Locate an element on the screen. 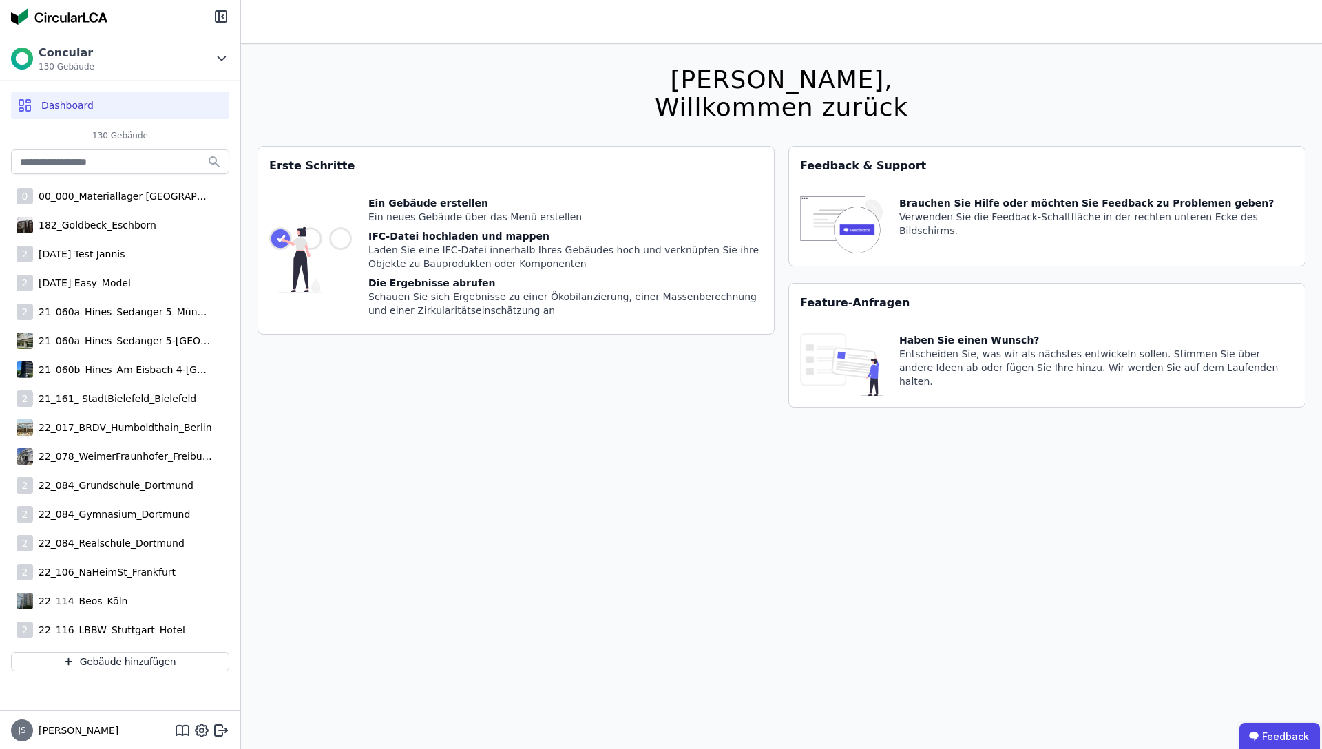 The width and height of the screenshot is (1322, 749). img: 22_114_Beos_Köln is located at coordinates (25, 601).